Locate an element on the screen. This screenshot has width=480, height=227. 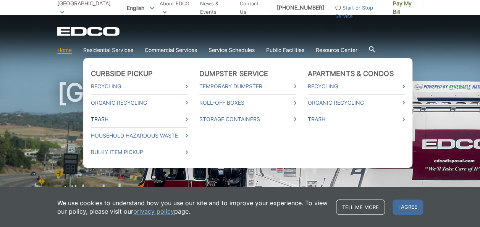
a: Apartments & Condos is located at coordinates (351, 74).